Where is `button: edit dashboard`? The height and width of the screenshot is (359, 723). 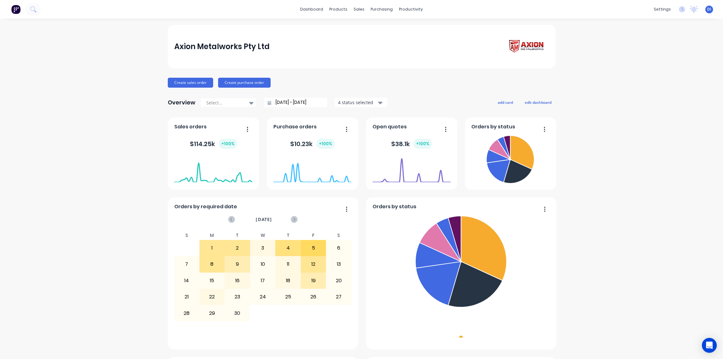 button: edit dashboard is located at coordinates (538, 102).